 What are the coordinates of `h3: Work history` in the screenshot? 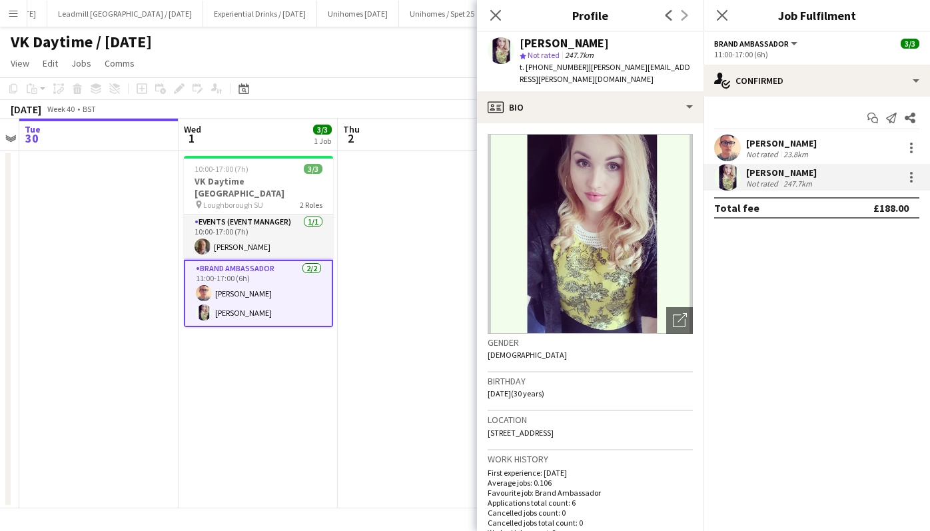 It's located at (590, 459).